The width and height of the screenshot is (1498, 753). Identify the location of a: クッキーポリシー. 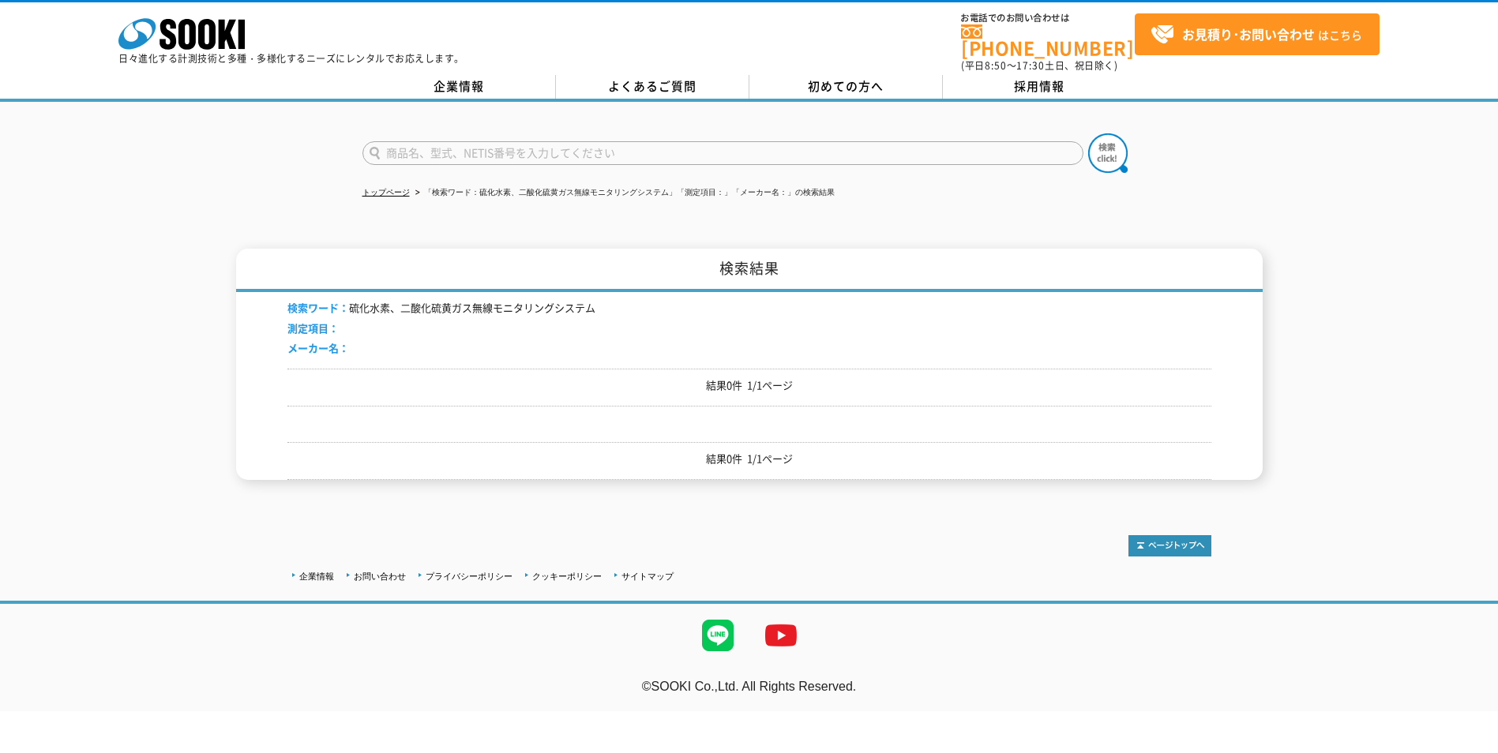
(567, 576).